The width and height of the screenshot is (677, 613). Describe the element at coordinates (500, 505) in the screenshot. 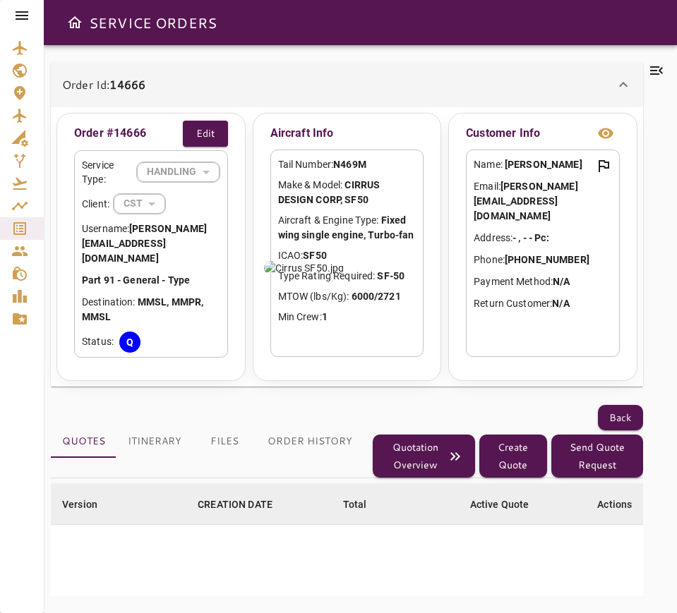

I see `div: Active Quote` at that location.